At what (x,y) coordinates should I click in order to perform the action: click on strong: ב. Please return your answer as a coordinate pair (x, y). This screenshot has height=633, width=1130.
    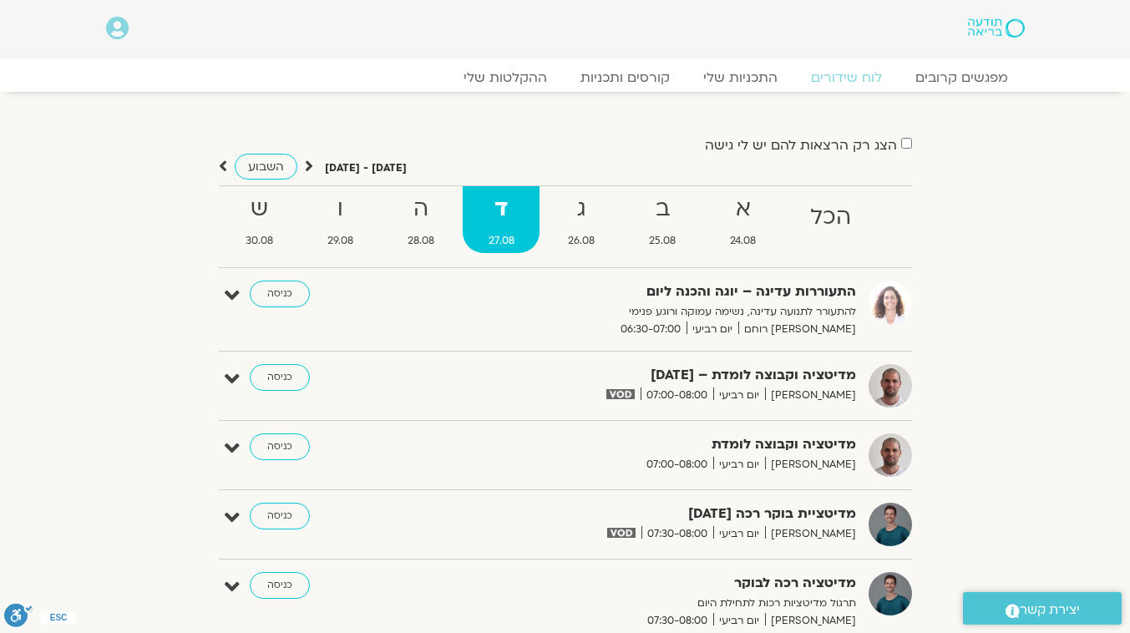
    Looking at the image, I should click on (662, 209).